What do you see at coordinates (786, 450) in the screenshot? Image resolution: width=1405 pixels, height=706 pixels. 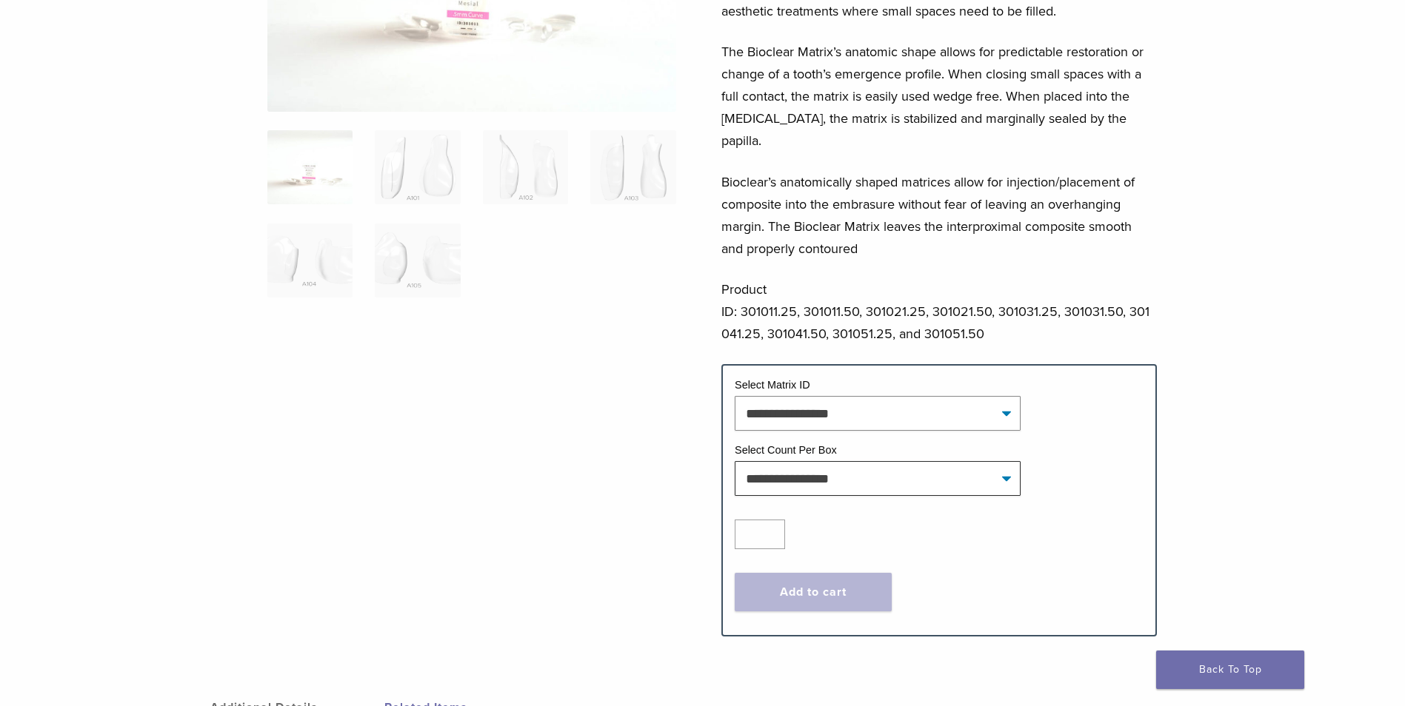 I see `label: Select Count Per Box` at bounding box center [786, 450].